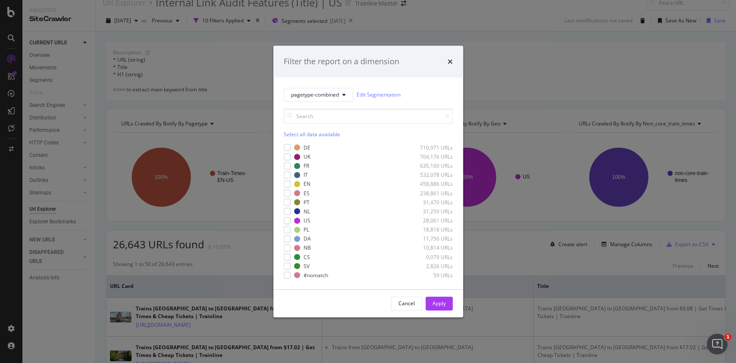  I want to click on div: Filter the report on a dimension, so click(341, 62).